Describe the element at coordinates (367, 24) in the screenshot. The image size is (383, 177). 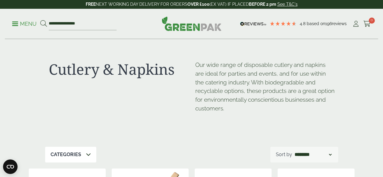
I see `a: 0` at that location.